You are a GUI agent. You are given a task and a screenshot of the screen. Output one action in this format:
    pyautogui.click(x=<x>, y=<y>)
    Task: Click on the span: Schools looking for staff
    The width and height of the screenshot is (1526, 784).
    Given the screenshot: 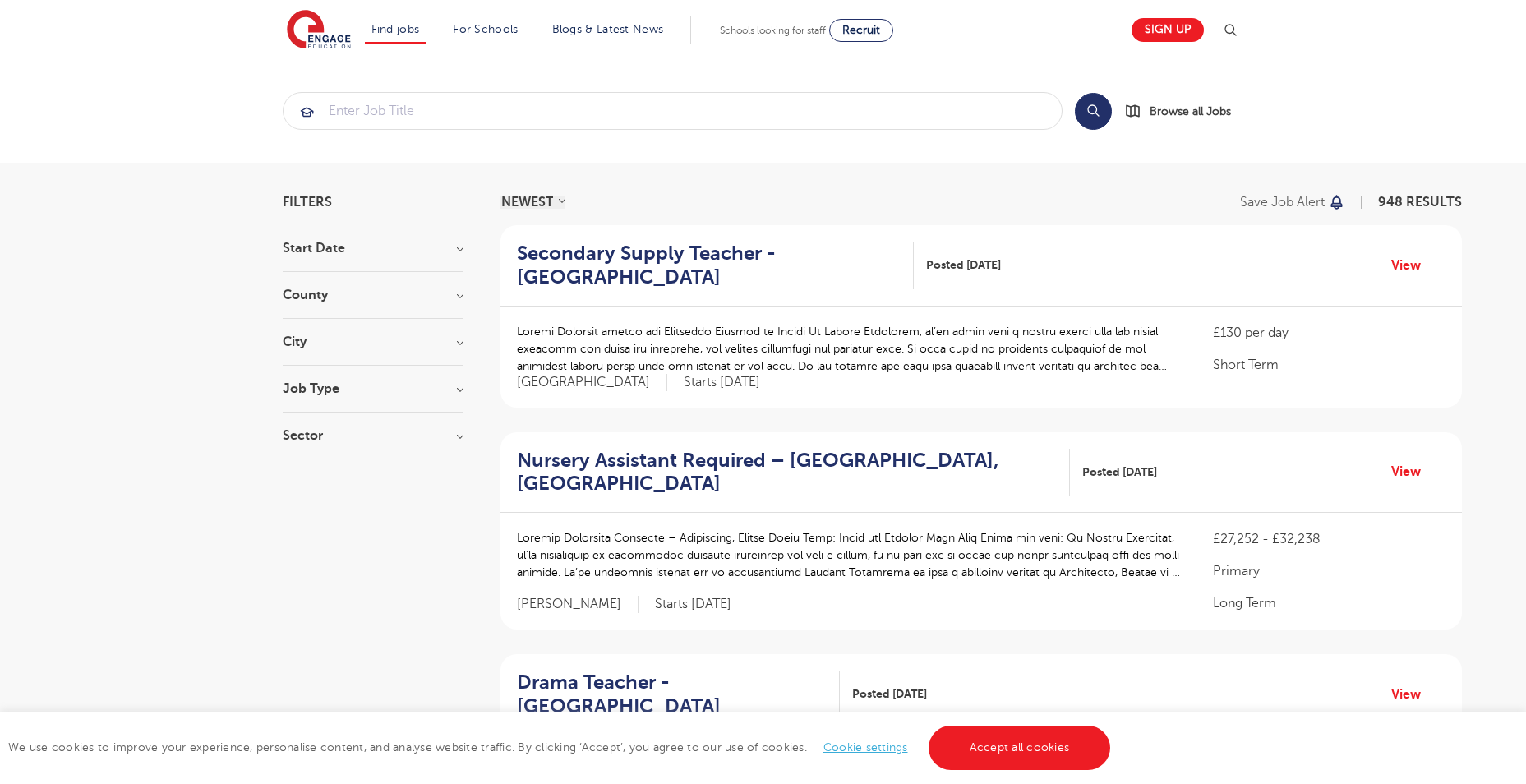 What is the action you would take?
    pyautogui.click(x=772, y=31)
    